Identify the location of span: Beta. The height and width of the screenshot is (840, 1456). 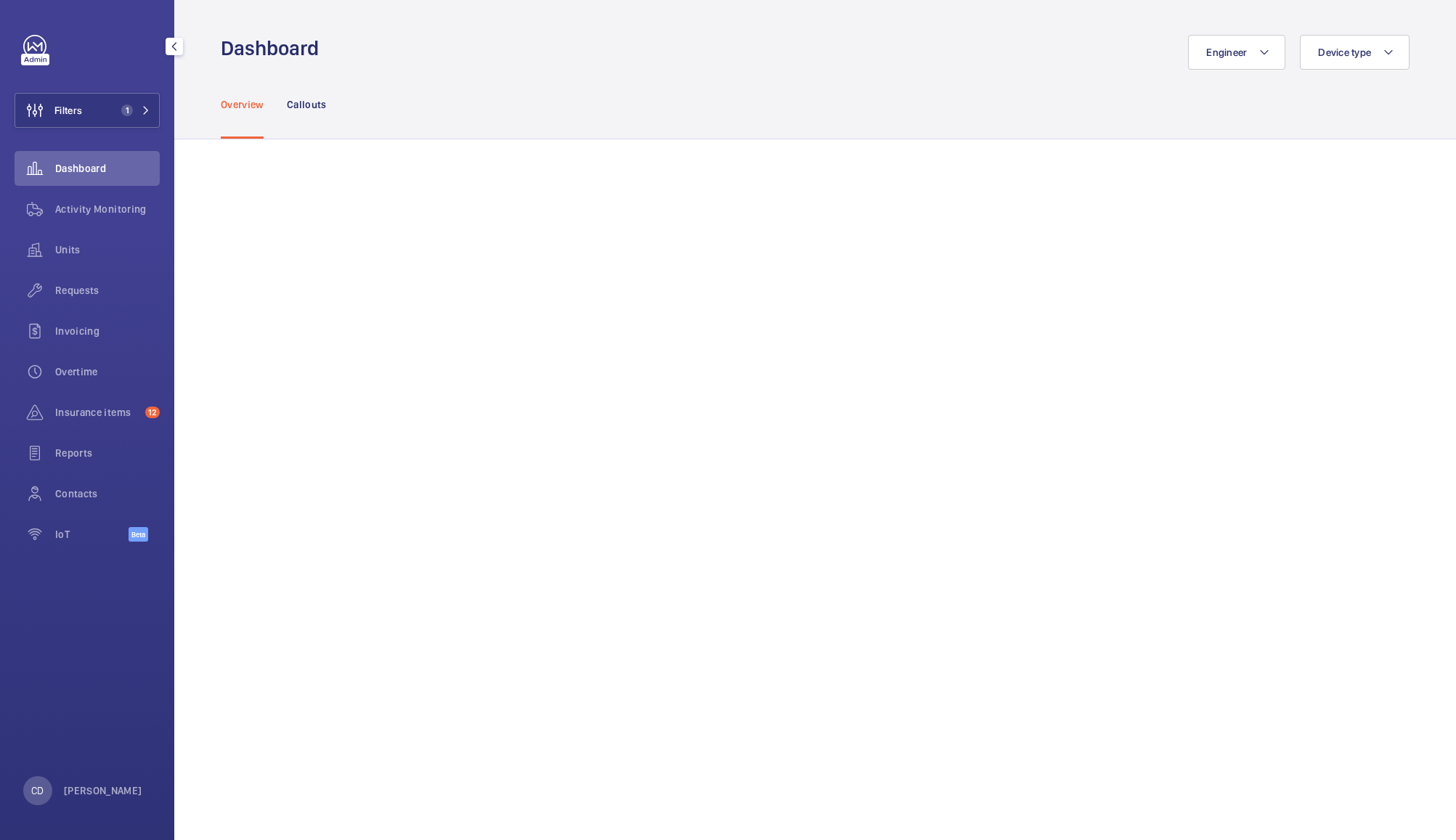
(138, 535).